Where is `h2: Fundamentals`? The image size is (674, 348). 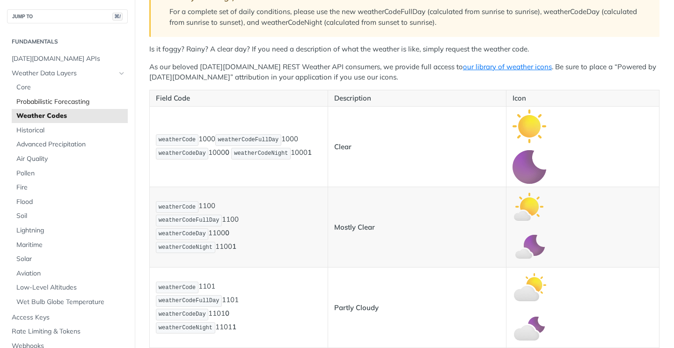
h2: Fundamentals is located at coordinates (67, 42).